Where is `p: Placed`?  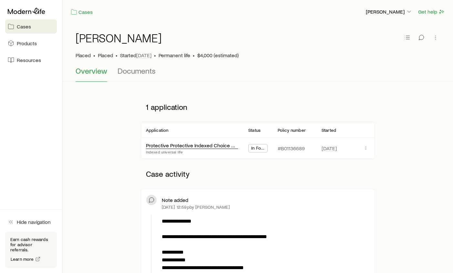 p: Placed is located at coordinates (83, 55).